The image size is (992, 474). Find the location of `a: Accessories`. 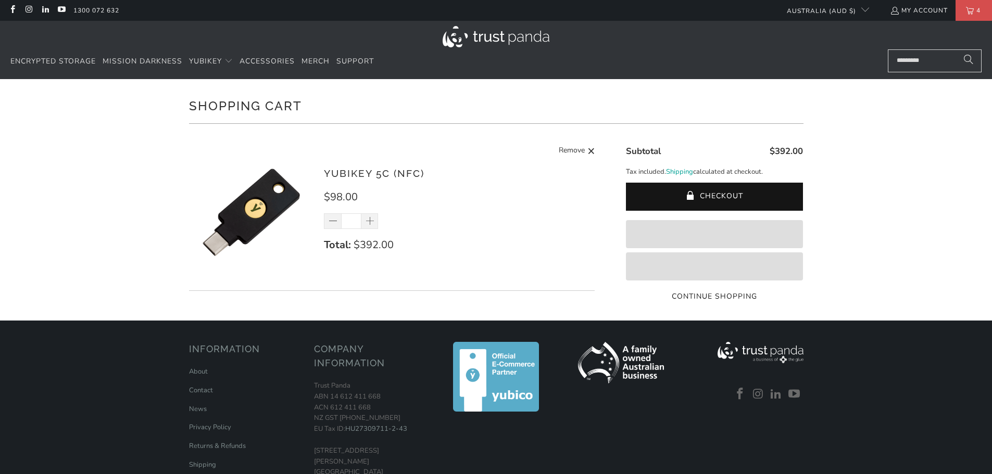

a: Accessories is located at coordinates (267, 61).